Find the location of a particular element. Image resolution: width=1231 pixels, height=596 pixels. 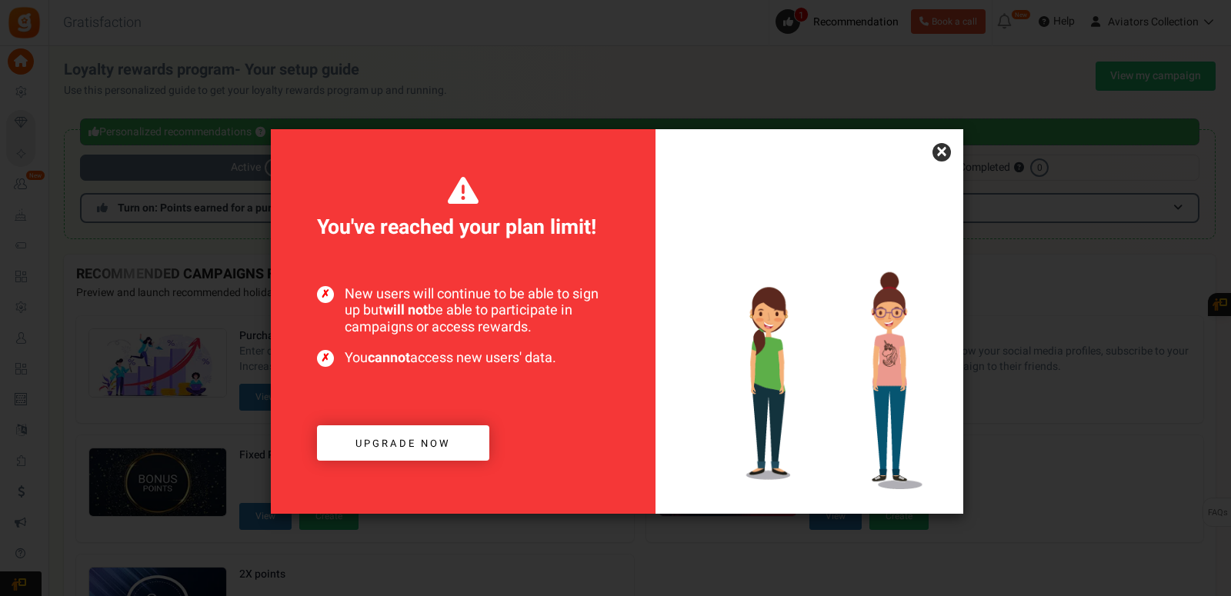

a: Upgrade now is located at coordinates (403, 443).